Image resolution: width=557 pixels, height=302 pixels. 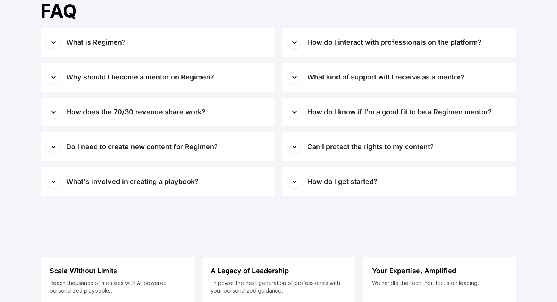 What do you see at coordinates (439, 273) in the screenshot?
I see `div: Your Expertise, Amplified` at bounding box center [439, 273].